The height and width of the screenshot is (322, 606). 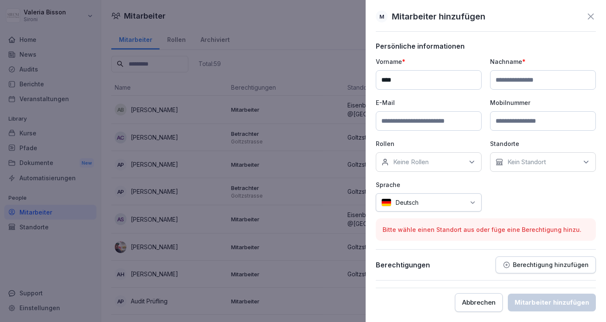 What do you see at coordinates (550, 265) in the screenshot?
I see `p: Berechtigung hinzufügen` at bounding box center [550, 265].